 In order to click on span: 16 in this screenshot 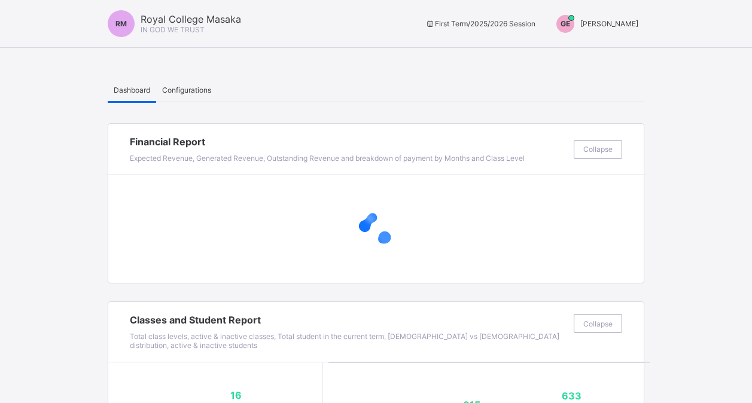, I will do `click(260, 395)`.